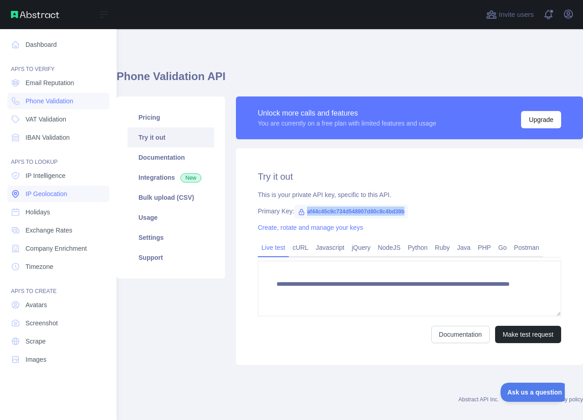 The width and height of the screenshot is (583, 420). What do you see at coordinates (361, 248) in the screenshot?
I see `a: jQuery` at bounding box center [361, 248].